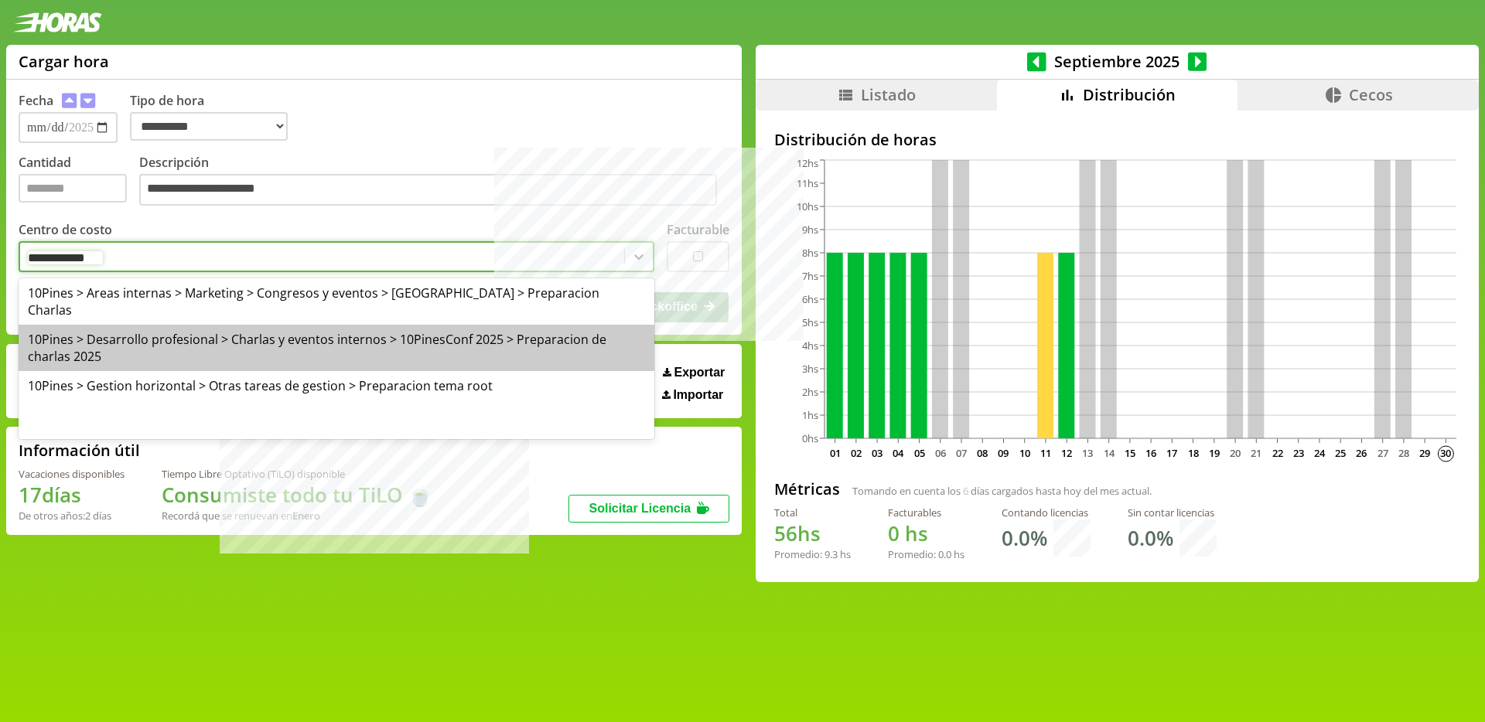  What do you see at coordinates (215, 118) in the screenshot?
I see `label: Tipo de hora` at bounding box center [215, 118].